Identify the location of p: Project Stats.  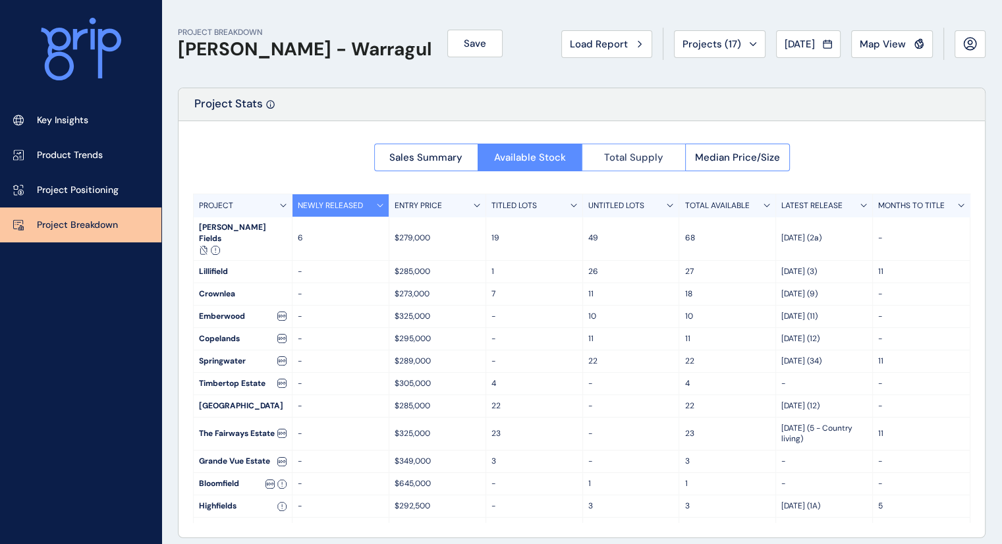
(229, 108).